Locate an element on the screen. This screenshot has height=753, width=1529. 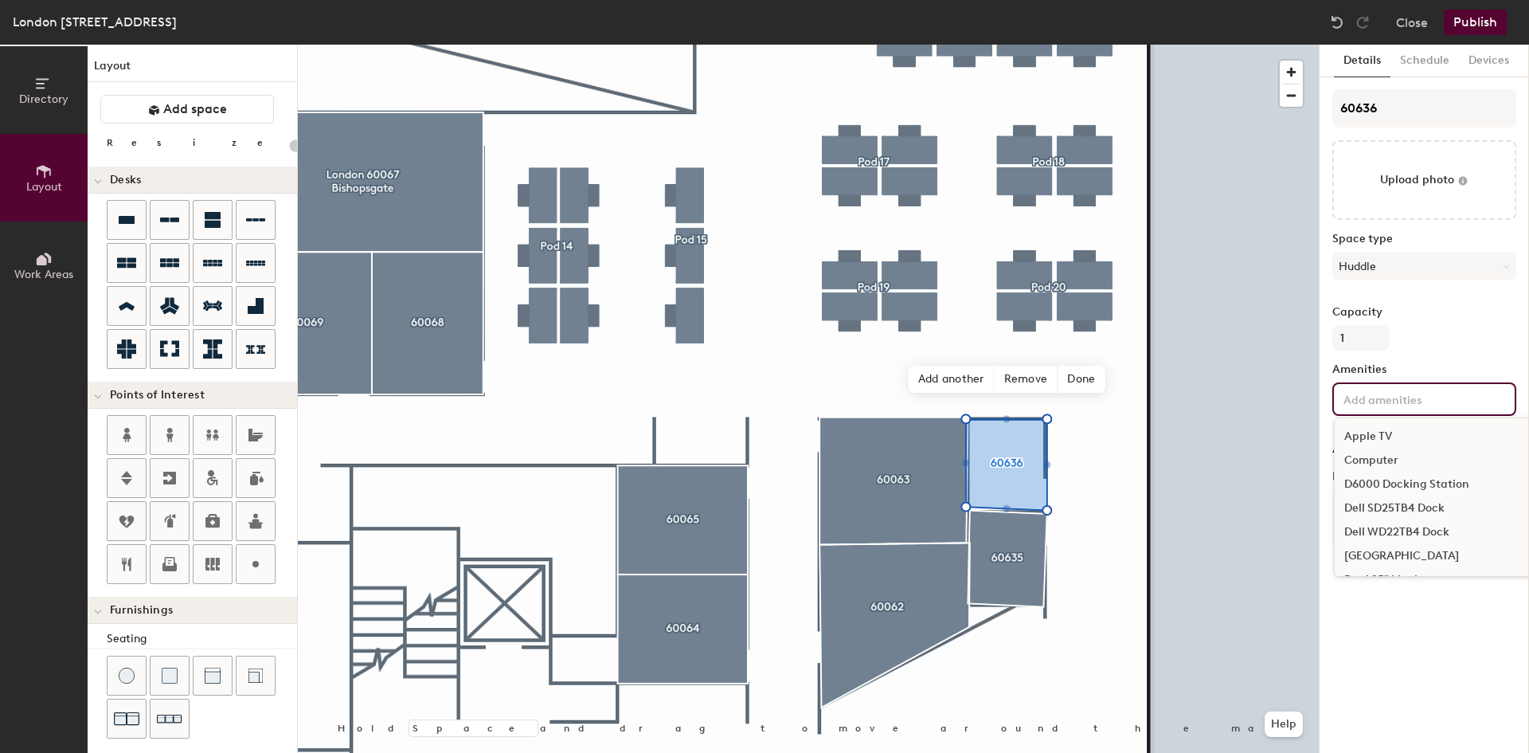
button: Stool is located at coordinates (127, 675).